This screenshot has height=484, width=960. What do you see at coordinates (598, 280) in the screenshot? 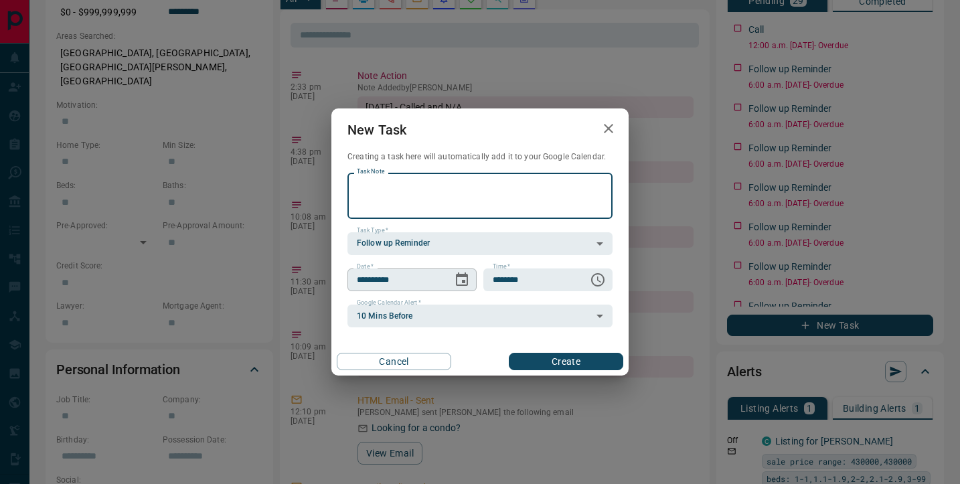
I see `button: Choose time, selected time is 6:00 AM` at bounding box center [598, 280].